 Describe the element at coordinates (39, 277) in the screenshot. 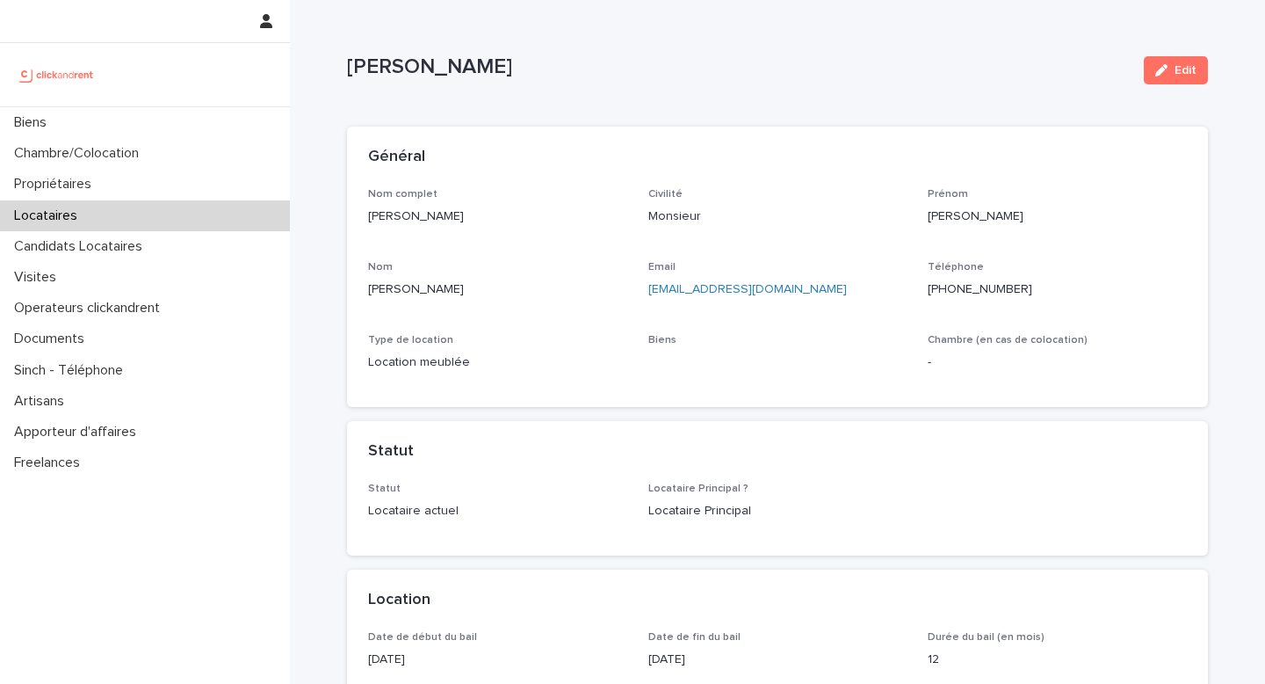

I see `p: Visites` at that location.